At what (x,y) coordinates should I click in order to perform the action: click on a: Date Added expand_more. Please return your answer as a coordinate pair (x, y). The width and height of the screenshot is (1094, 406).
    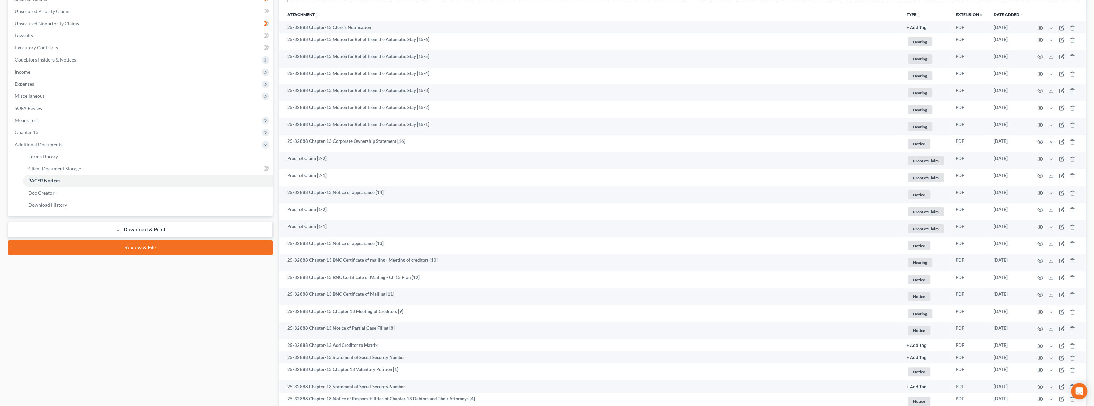
    Looking at the image, I should click on (1009, 14).